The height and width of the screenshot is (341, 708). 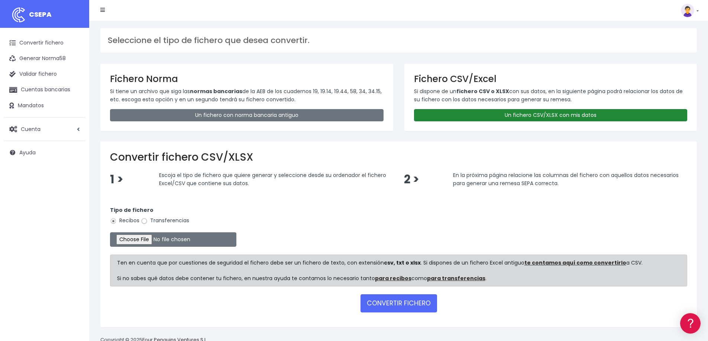 What do you see at coordinates (74, 85) in the screenshot?
I see `div: Convertir ficheros` at bounding box center [74, 85].